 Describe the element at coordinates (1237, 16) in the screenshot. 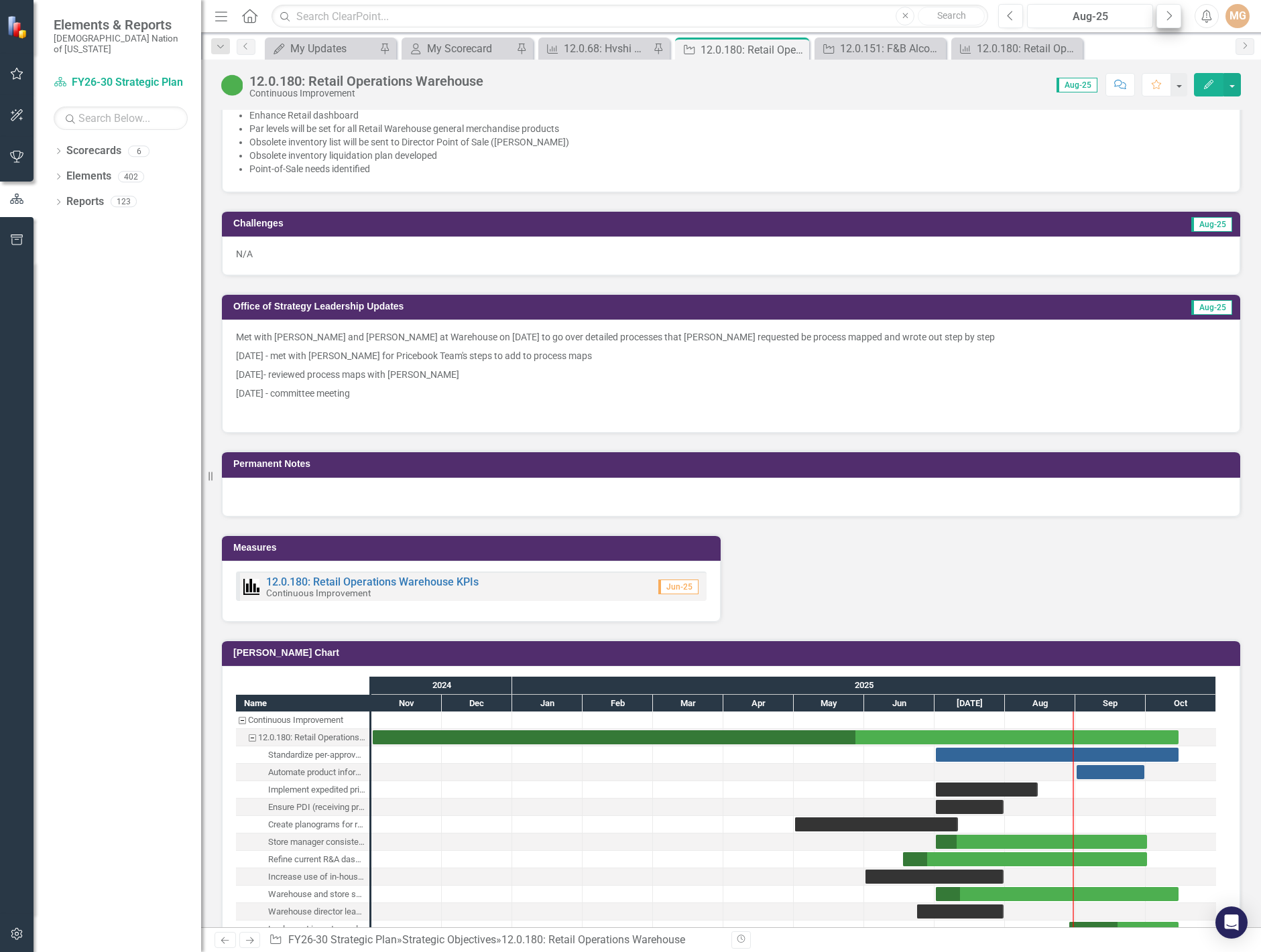

I see `div: MG` at that location.